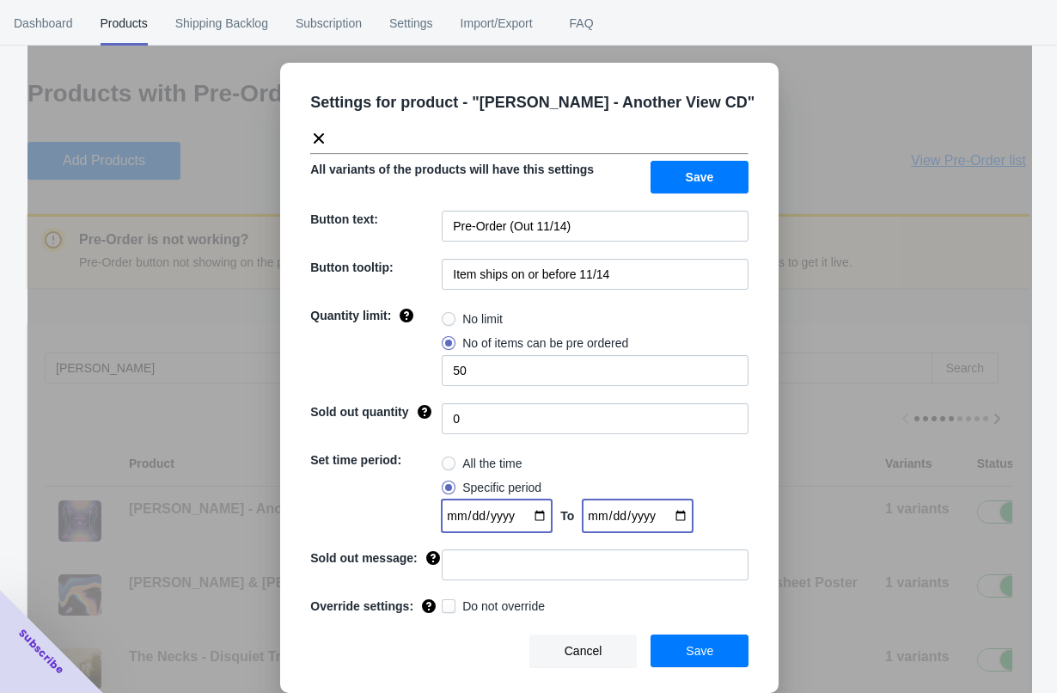 Image resolution: width=1057 pixels, height=693 pixels. I want to click on span: Shipping Backlog, so click(222, 23).